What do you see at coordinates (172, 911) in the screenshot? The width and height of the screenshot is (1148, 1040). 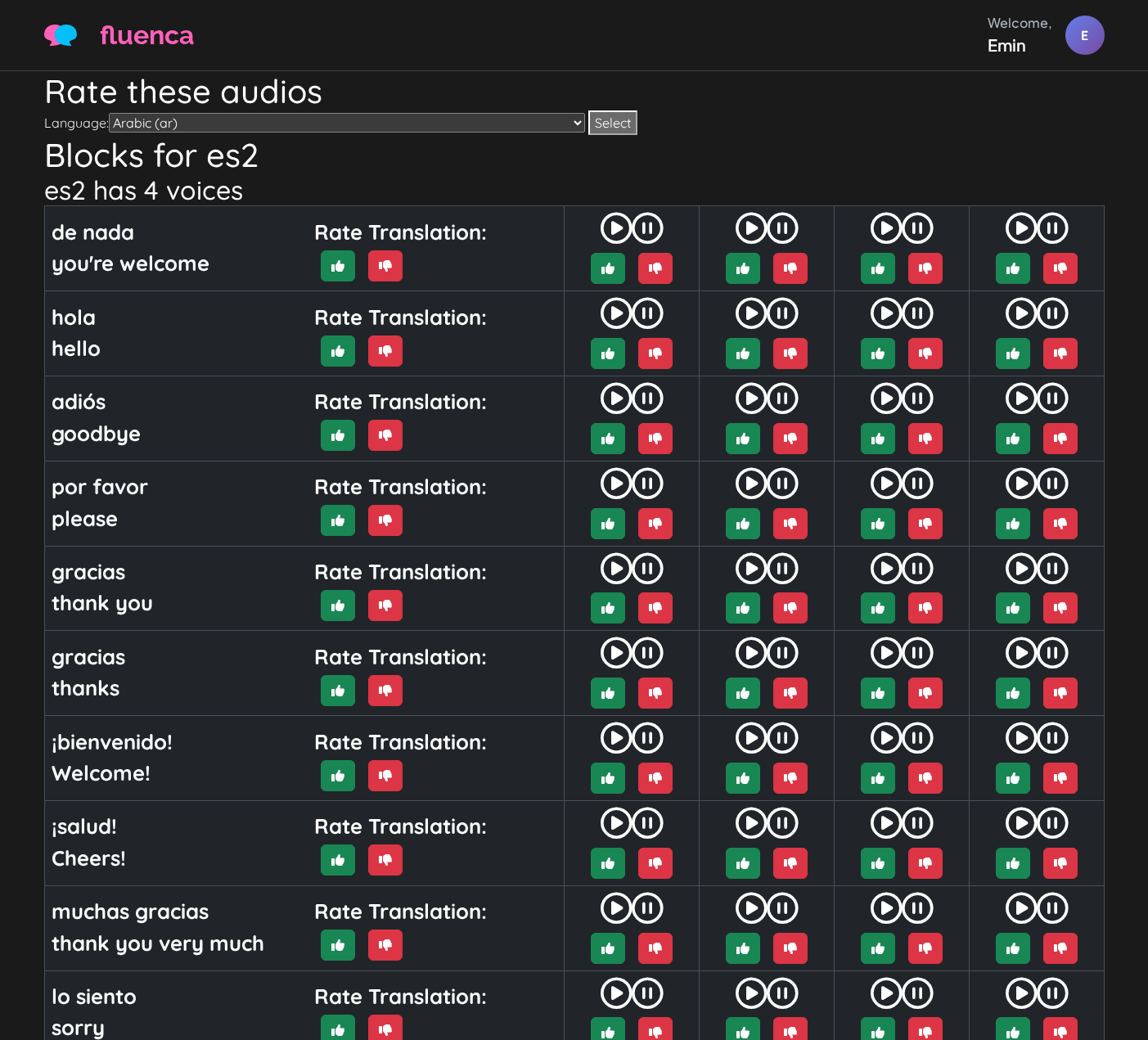 I see `div: muchas gracias` at bounding box center [172, 911].